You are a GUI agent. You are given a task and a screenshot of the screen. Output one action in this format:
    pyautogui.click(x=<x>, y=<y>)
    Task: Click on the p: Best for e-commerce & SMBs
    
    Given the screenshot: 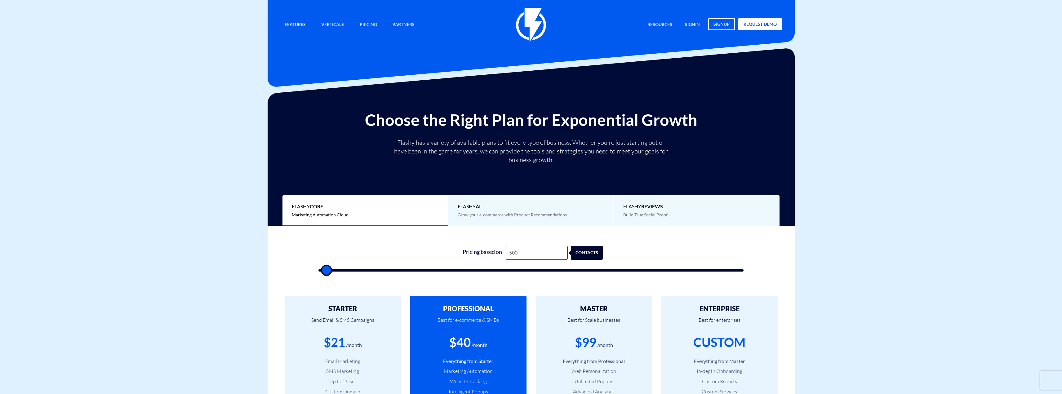 What is the action you would take?
    pyautogui.click(x=468, y=323)
    